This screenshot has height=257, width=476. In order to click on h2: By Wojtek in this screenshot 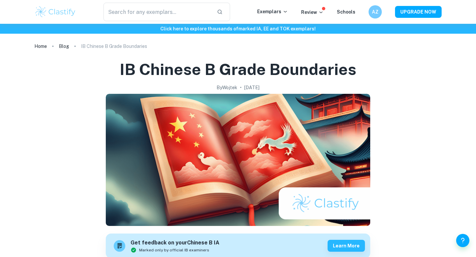, I will do `click(227, 88)`.